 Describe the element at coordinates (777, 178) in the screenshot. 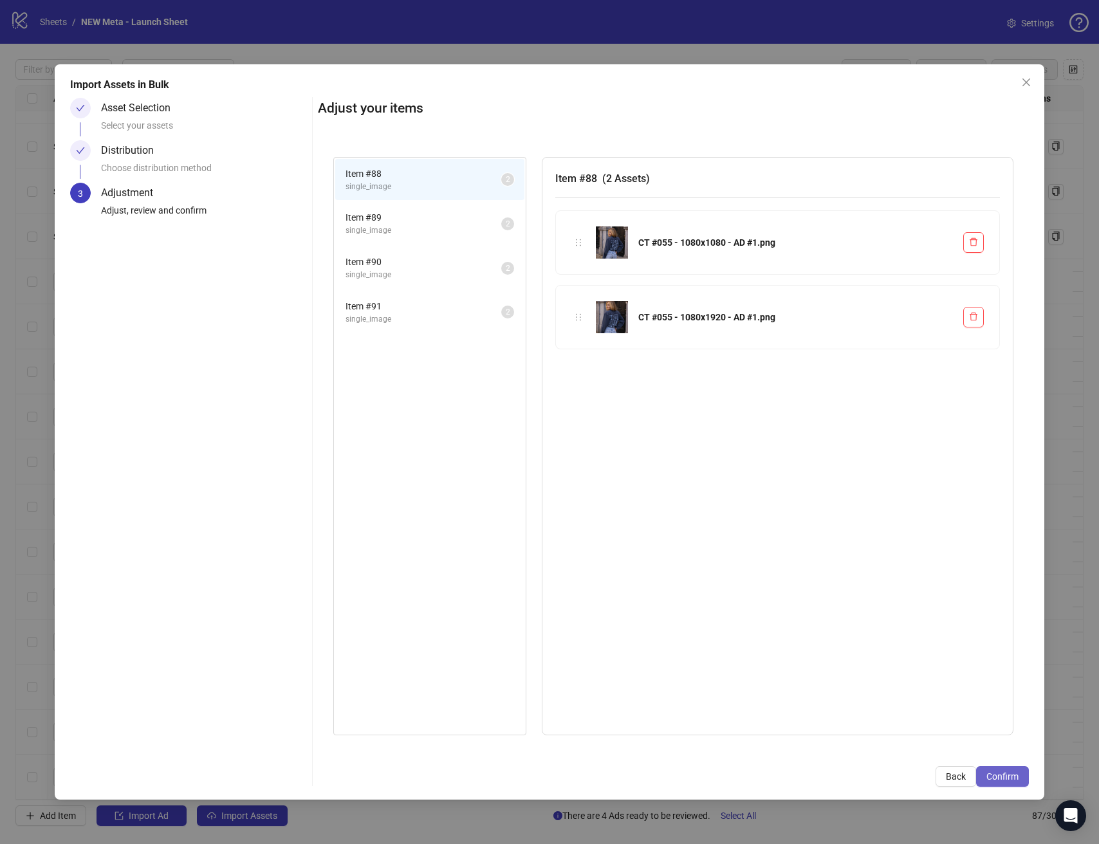

I see `h3: Item # 88` at that location.